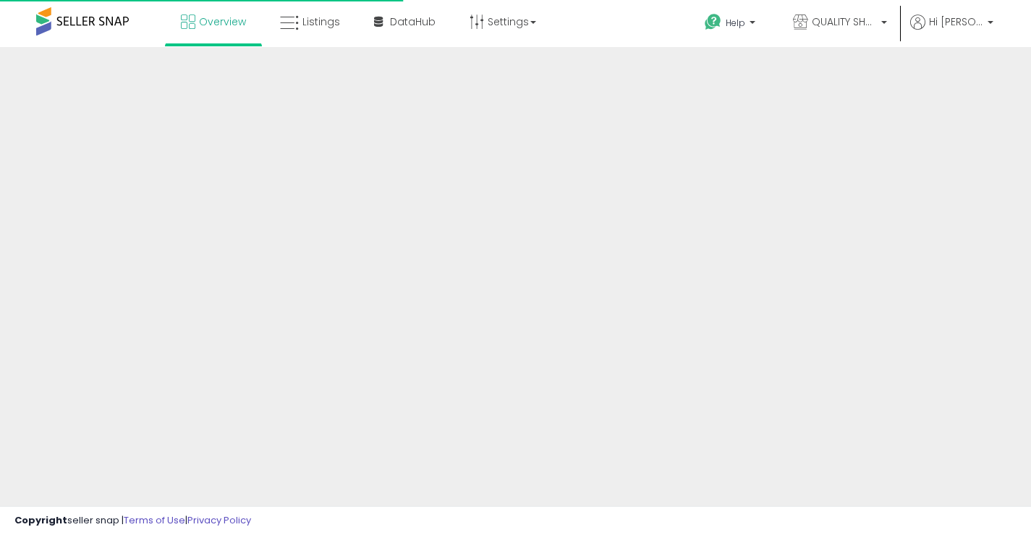 The height and width of the screenshot is (535, 1031). I want to click on div: seller snap | |, so click(132, 520).